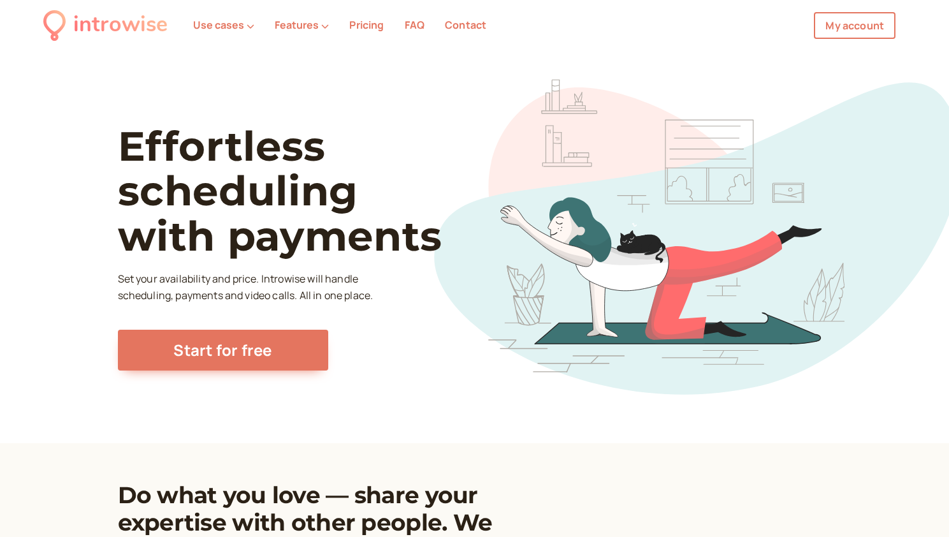  I want to click on div: Chat Widget, so click(918, 506).